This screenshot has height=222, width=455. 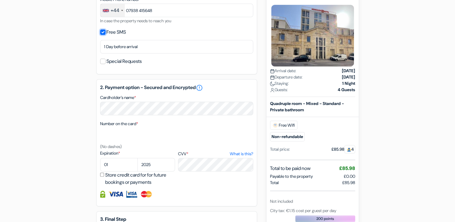 What do you see at coordinates (111, 146) in the screenshot?
I see `small: (No dashes)` at bounding box center [111, 146].